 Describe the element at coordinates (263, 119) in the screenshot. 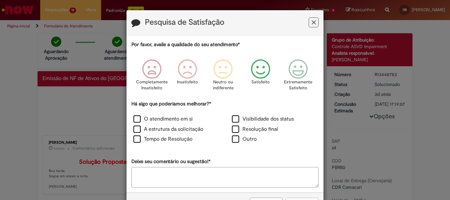

I see `label: Visibilidade dos status` at that location.